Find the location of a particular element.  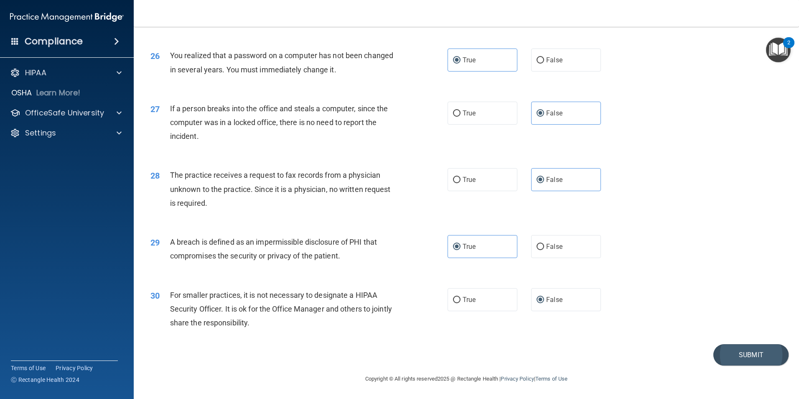

button: Open Resource Center, 2 new notifications is located at coordinates (778, 50).